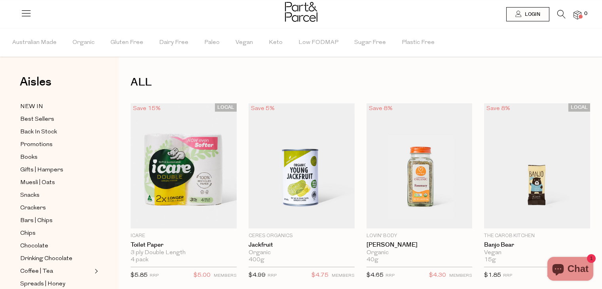 Image resolution: width=602 pixels, height=289 pixels. I want to click on span: Drinking Chocolate, so click(46, 259).